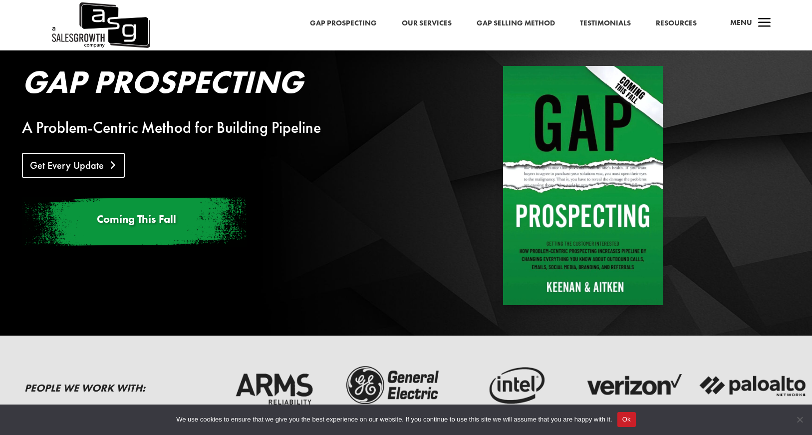 The height and width of the screenshot is (435, 812). I want to click on span: Coming This Fall, so click(136, 219).